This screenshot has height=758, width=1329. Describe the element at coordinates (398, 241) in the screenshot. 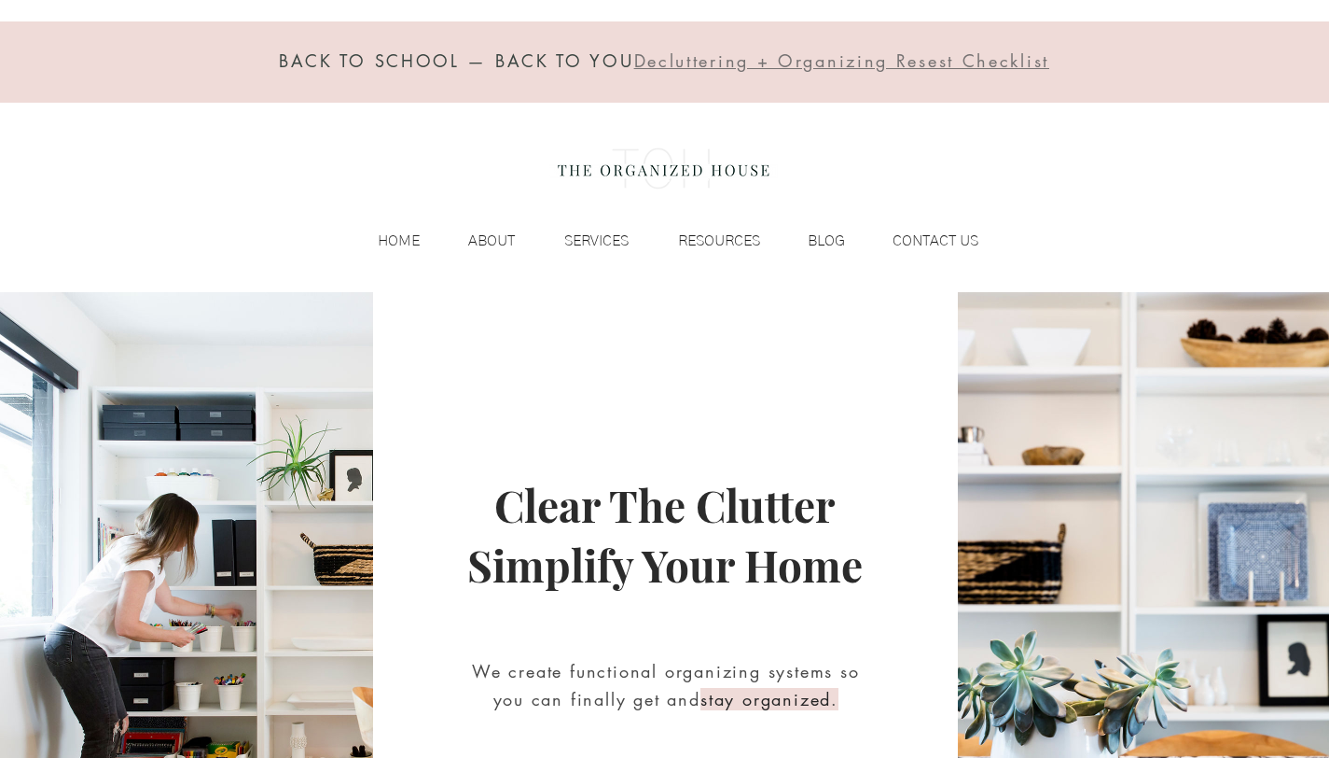

I see `p: HOME` at that location.